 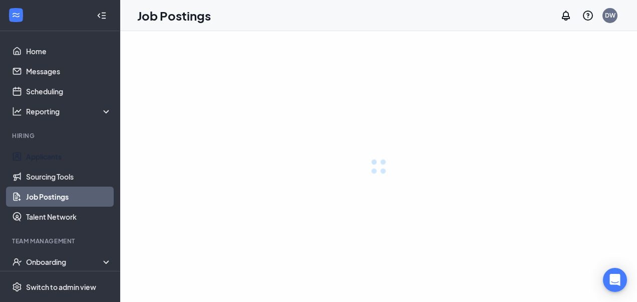 I want to click on svg: WorkstreamLogo, so click(x=16, y=15).